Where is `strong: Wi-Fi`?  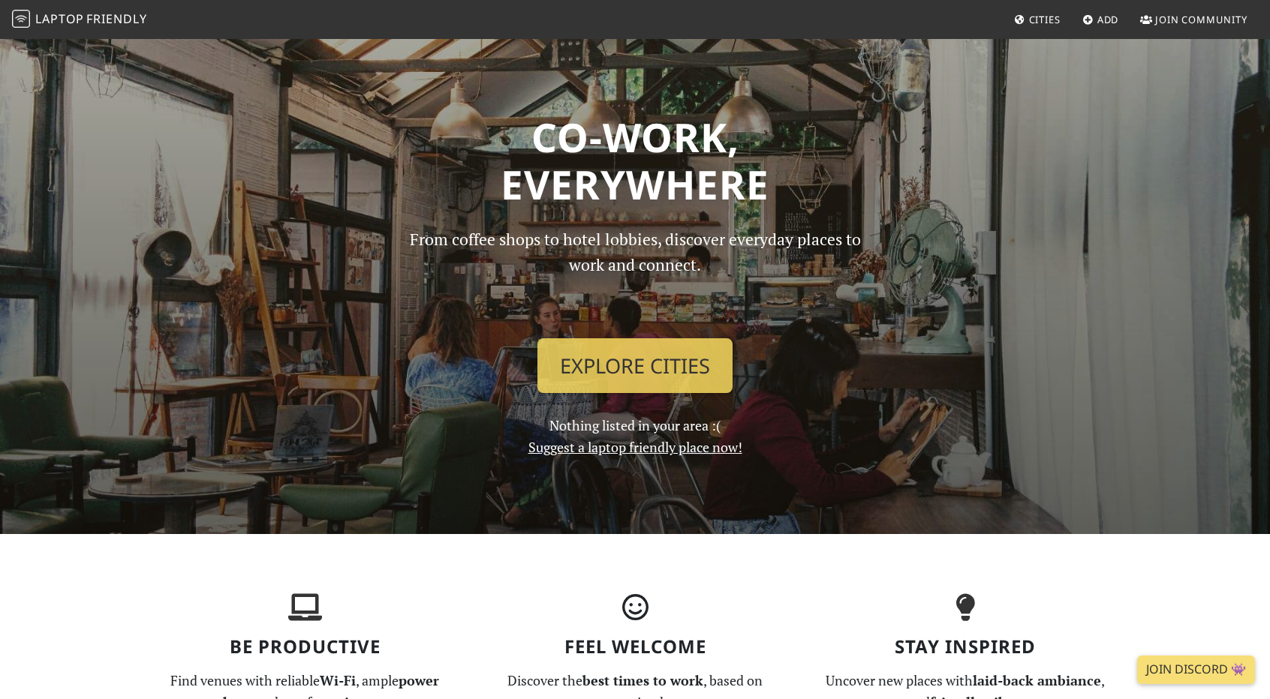
strong: Wi-Fi is located at coordinates (338, 681).